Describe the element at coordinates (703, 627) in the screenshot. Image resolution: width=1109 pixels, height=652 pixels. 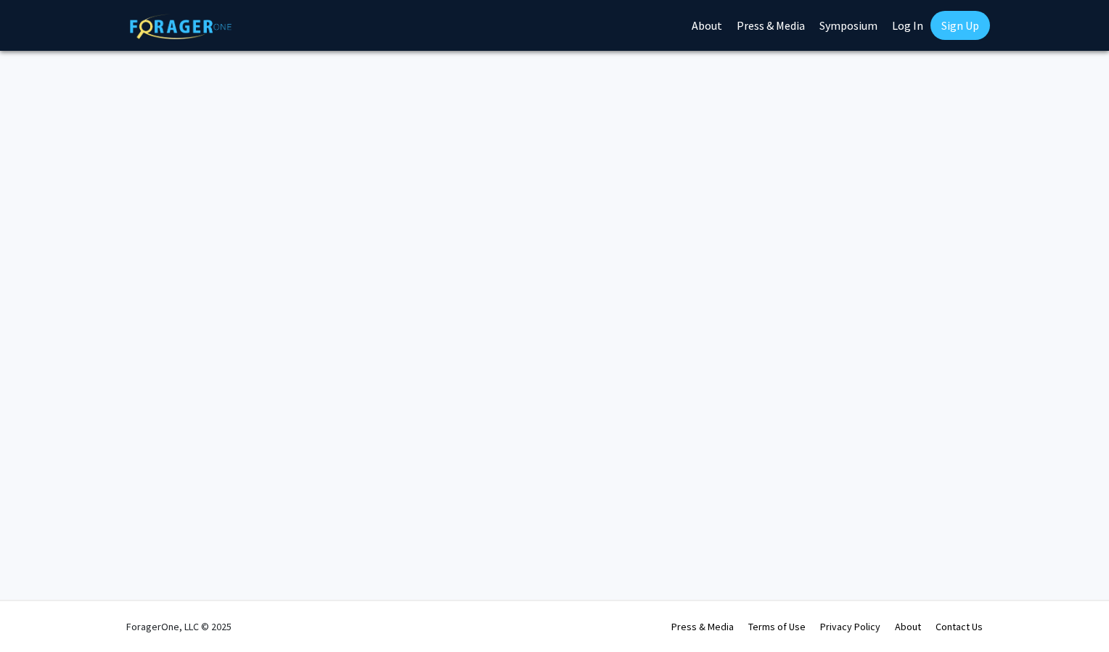
I see `a: Press & Media` at that location.